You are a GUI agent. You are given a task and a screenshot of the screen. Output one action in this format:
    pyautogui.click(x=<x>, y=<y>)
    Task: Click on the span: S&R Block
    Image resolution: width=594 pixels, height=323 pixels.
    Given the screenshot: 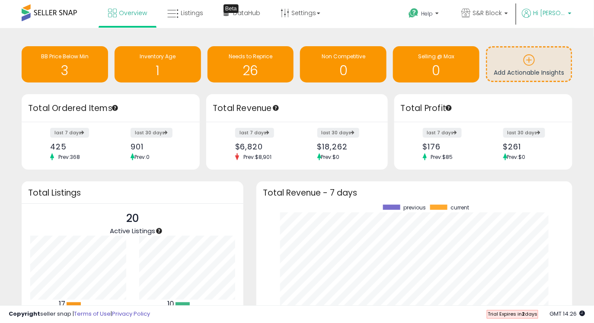 What is the action you would take?
    pyautogui.click(x=487, y=13)
    